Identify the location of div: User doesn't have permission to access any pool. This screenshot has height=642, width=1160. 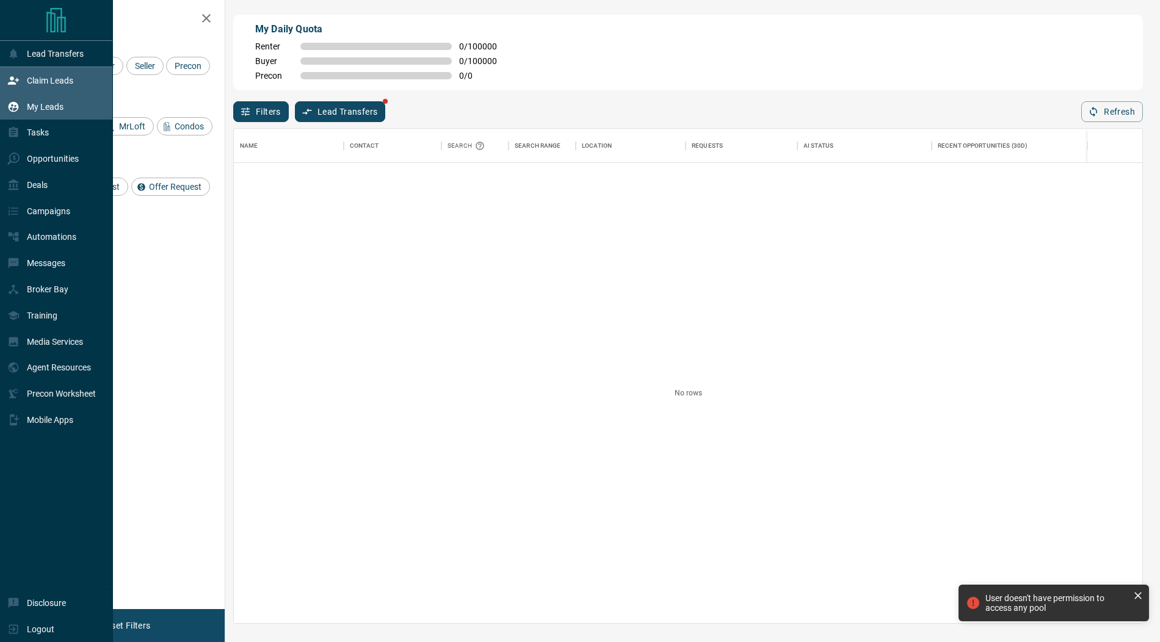
(1057, 603).